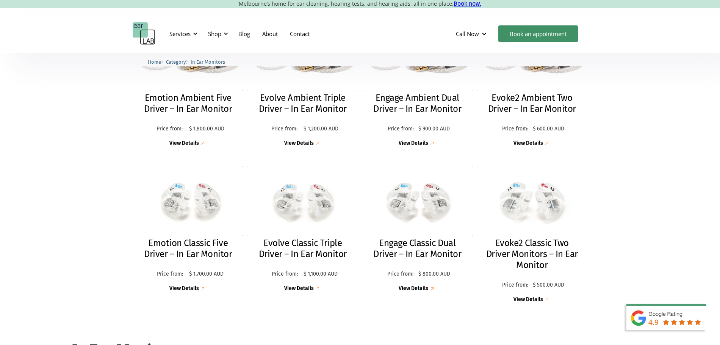  I want to click on span: Home, so click(154, 62).